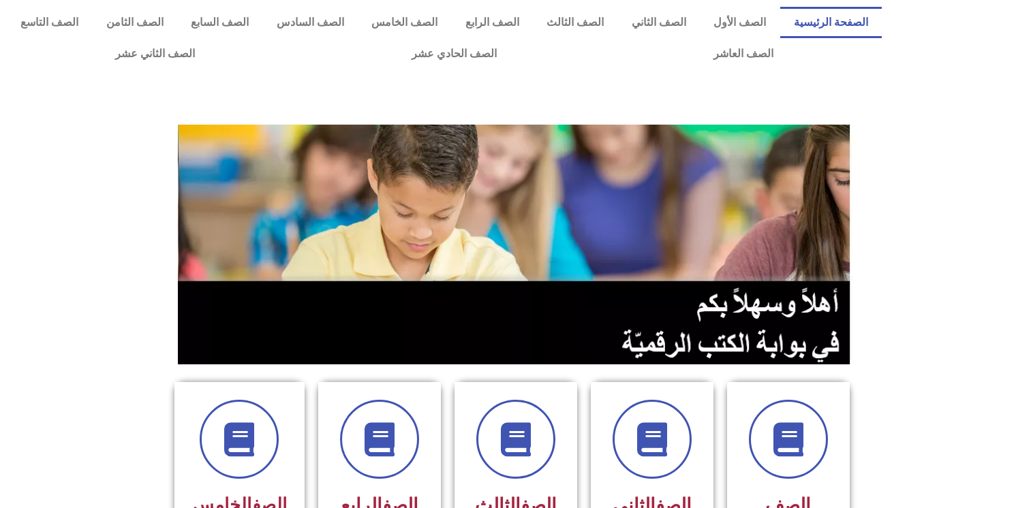  What do you see at coordinates (743, 54) in the screenshot?
I see `a: الصف العاشر` at bounding box center [743, 54].